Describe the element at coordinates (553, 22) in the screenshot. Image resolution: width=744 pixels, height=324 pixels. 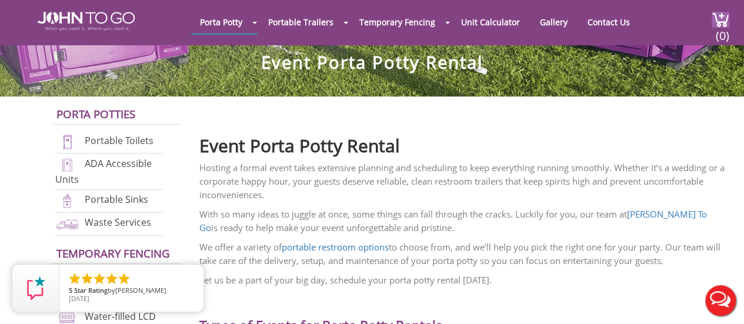
I see `a: Gallery` at that location.